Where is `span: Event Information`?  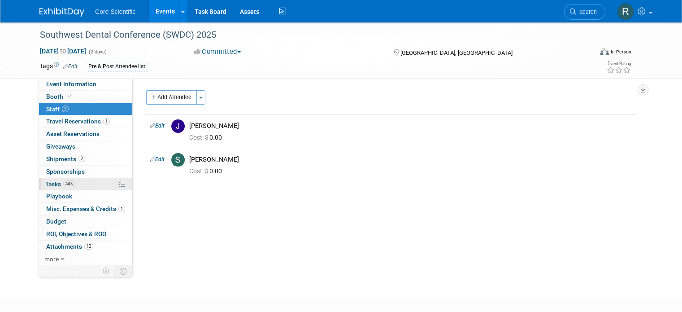
span: Event Information is located at coordinates (71, 84).